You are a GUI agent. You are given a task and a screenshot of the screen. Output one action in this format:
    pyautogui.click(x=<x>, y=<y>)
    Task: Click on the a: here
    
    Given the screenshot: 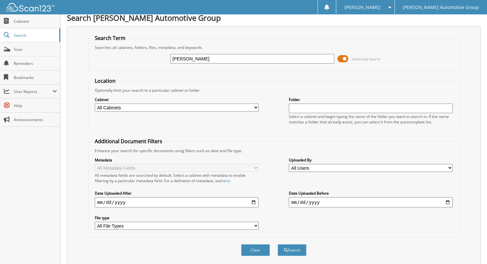 What is the action you would take?
    pyautogui.click(x=226, y=181)
    